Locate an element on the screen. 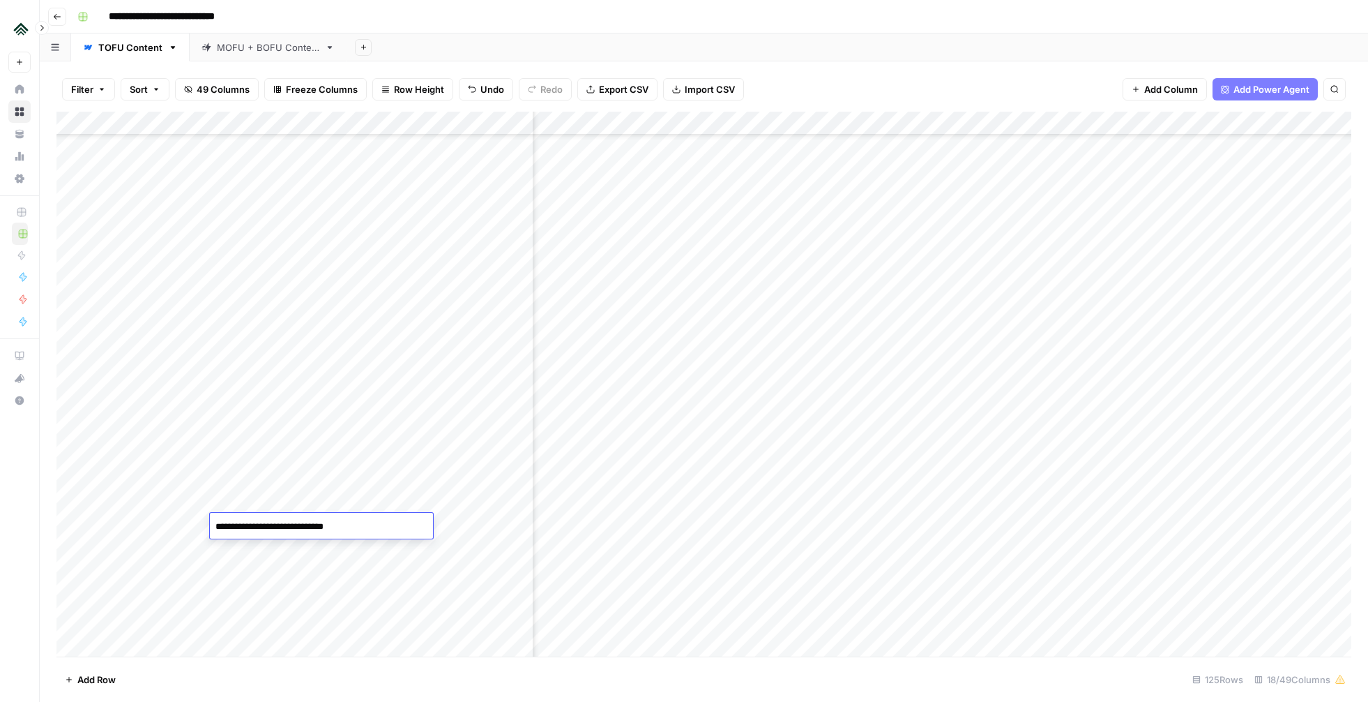  button: Import CSV is located at coordinates (704, 89).